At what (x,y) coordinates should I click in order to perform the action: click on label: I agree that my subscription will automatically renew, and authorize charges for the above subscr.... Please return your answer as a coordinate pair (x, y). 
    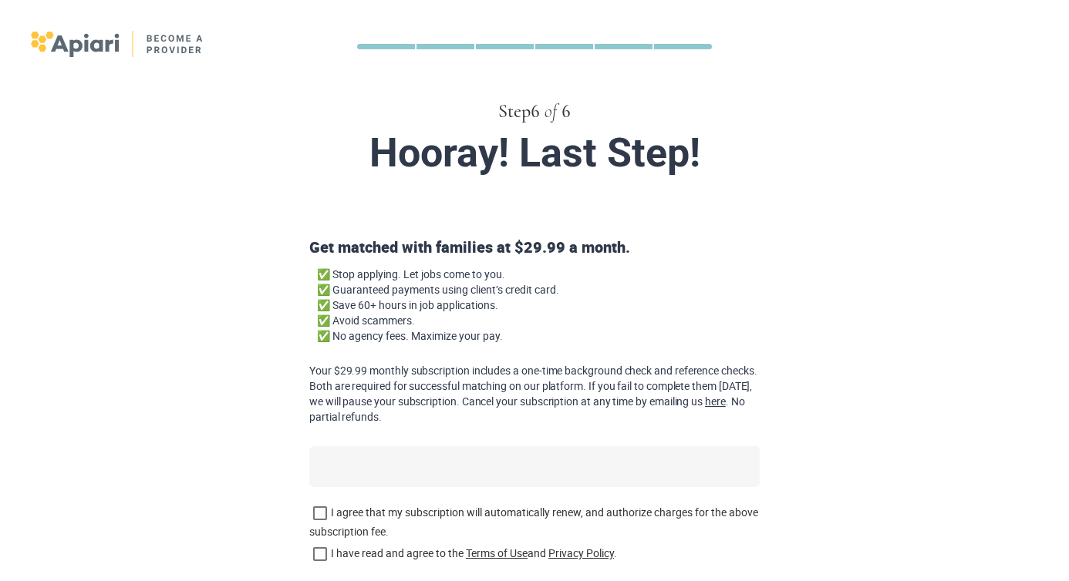
    Looking at the image, I should click on (534, 521).